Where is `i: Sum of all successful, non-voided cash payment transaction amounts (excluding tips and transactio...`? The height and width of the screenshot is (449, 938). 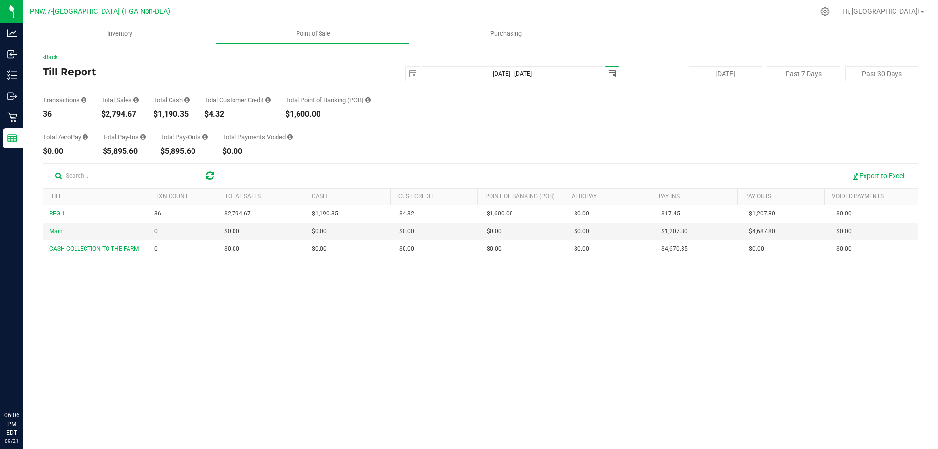
i: Sum of all successful, non-voided cash payment transaction amounts (excluding tips and transactio... is located at coordinates (187, 100).